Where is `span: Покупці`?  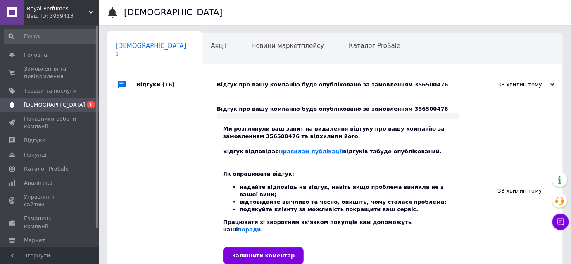 span: Покупці is located at coordinates (35, 155).